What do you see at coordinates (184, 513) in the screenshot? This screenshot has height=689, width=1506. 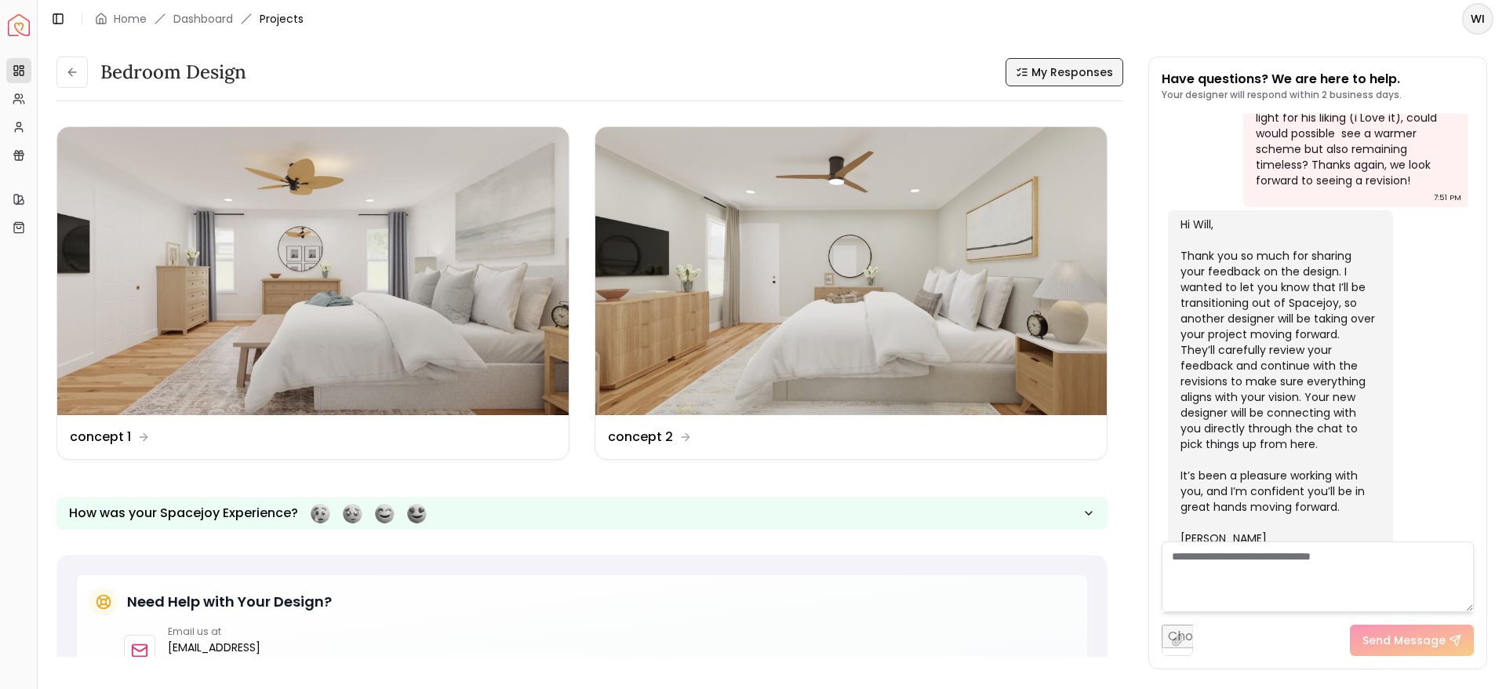 I see `p: How was your Spacejoy Experience?` at bounding box center [184, 513].